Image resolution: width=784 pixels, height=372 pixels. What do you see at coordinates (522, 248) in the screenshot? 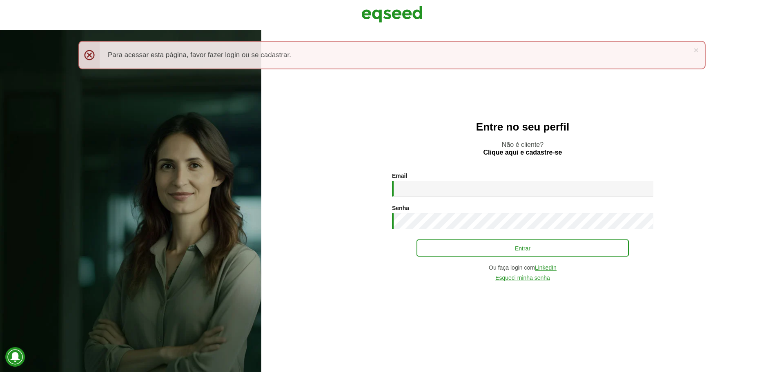
I see `button: Entrar` at bounding box center [522, 248].